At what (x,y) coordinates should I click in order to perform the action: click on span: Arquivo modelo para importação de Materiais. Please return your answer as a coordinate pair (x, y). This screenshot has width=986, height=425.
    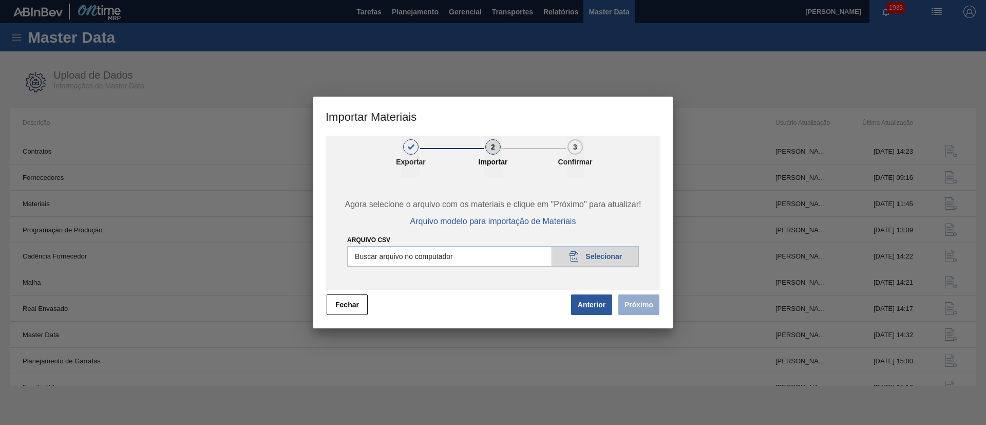
    Looking at the image, I should click on (493, 221).